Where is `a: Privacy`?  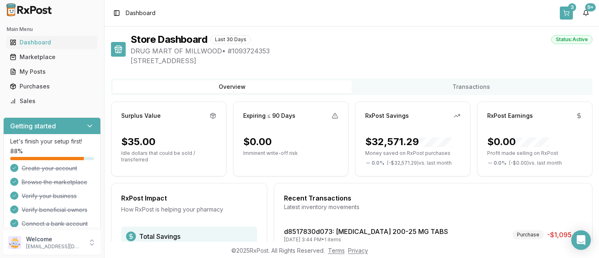
a: Privacy is located at coordinates (358, 251).